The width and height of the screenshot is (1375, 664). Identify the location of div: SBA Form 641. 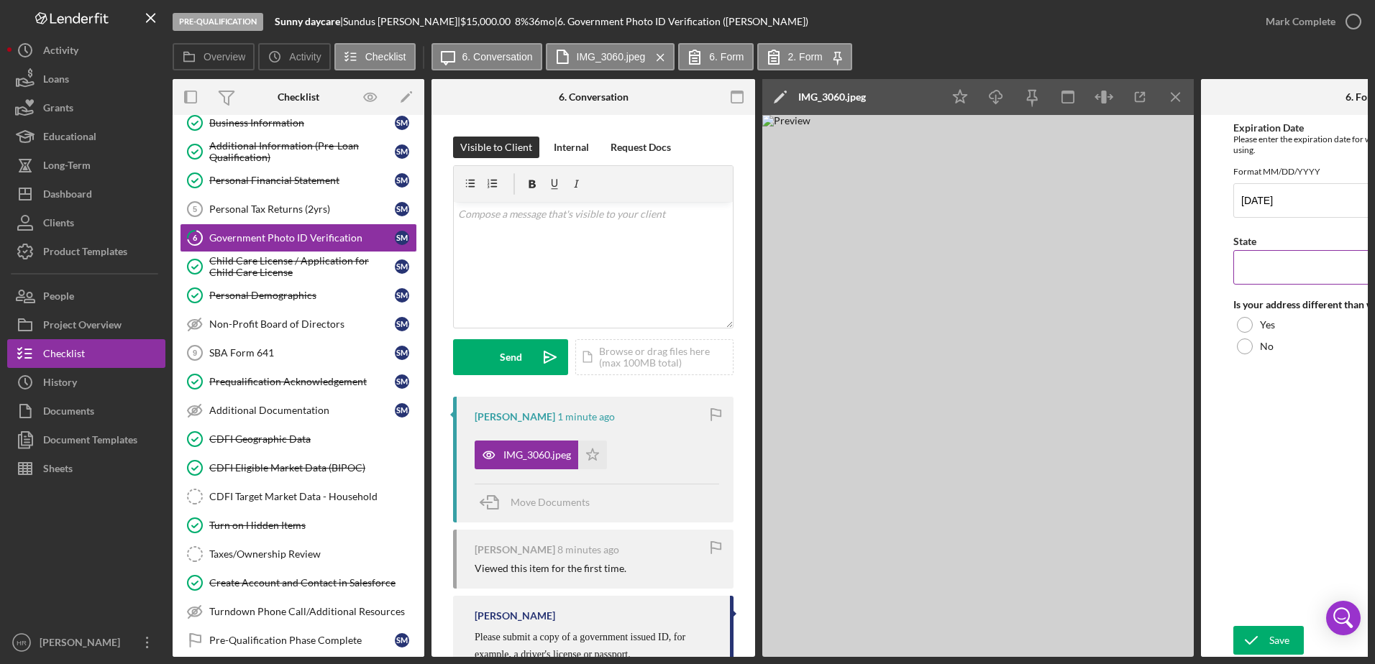
(302, 353).